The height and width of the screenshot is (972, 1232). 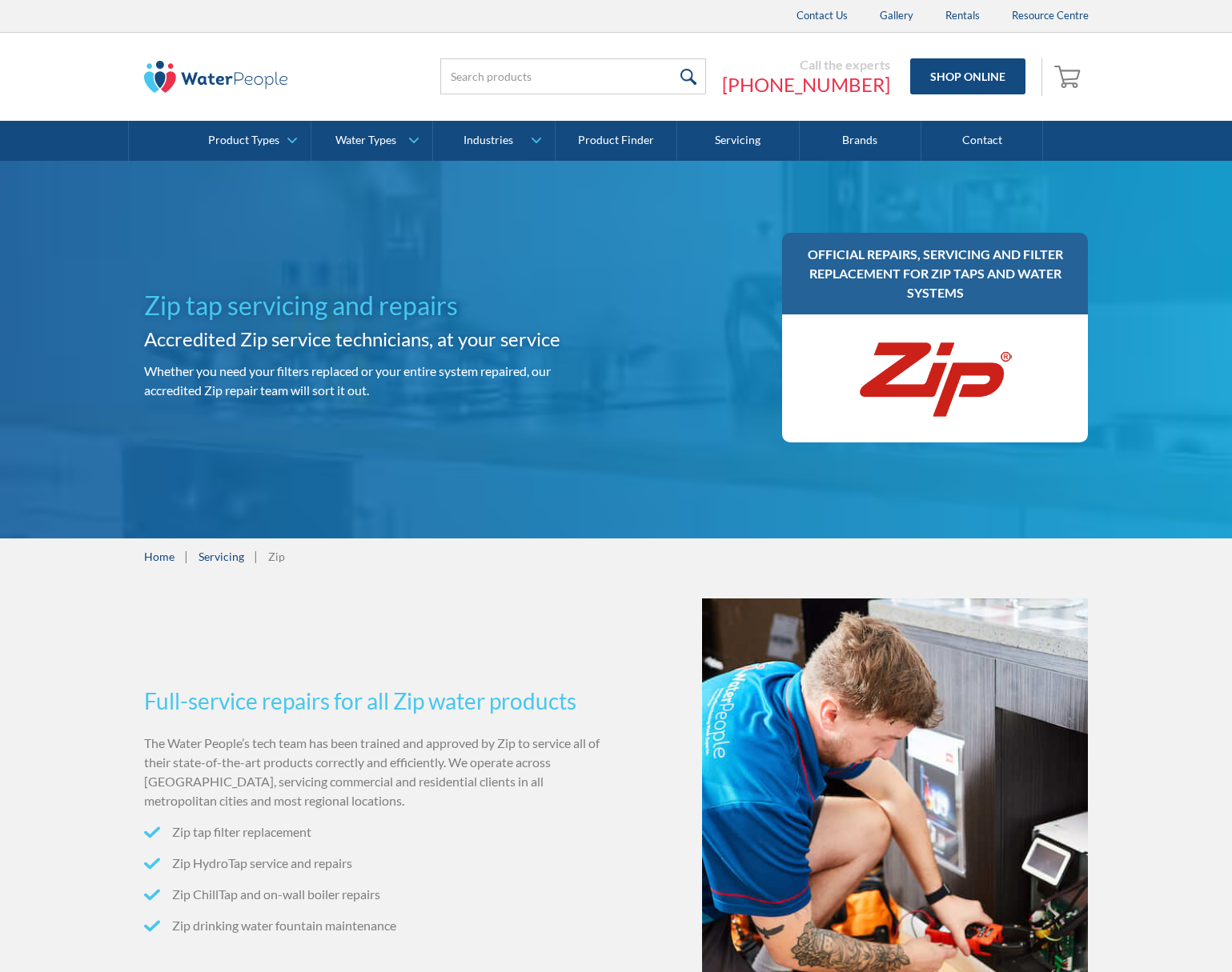 I want to click on a: Industries, so click(x=493, y=141).